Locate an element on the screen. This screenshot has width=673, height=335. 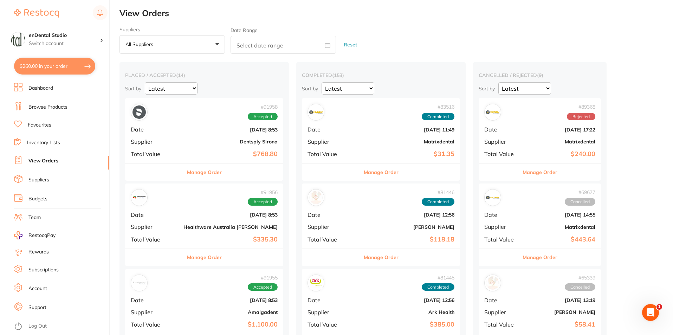
a: Log Out is located at coordinates (38, 326).